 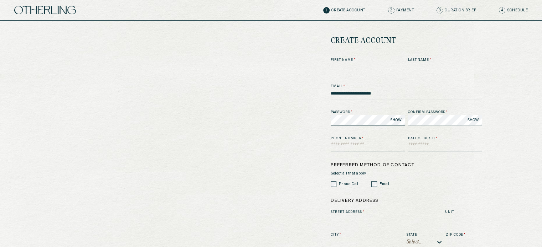 What do you see at coordinates (348, 10) in the screenshot?
I see `p: Create Account` at bounding box center [348, 10].